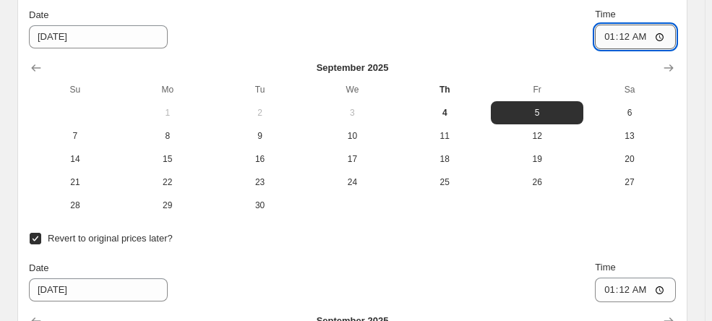 The height and width of the screenshot is (321, 712). I want to click on button: Friday September 5 2025, so click(537, 113).